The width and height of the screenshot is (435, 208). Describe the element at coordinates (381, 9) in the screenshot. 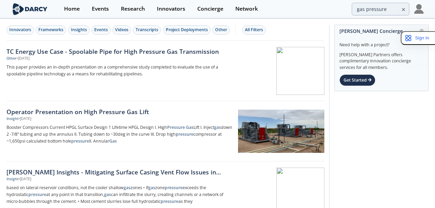

I see `input: Advanced Search` at that location.